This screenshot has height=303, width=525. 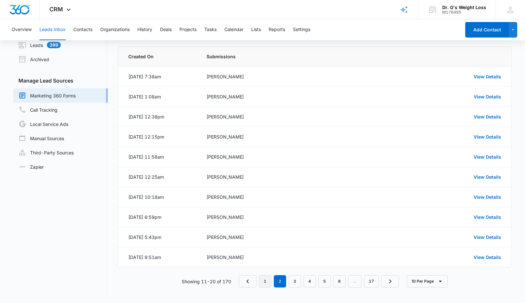 I want to click on a: Marketing 360 Forms, so click(x=47, y=95).